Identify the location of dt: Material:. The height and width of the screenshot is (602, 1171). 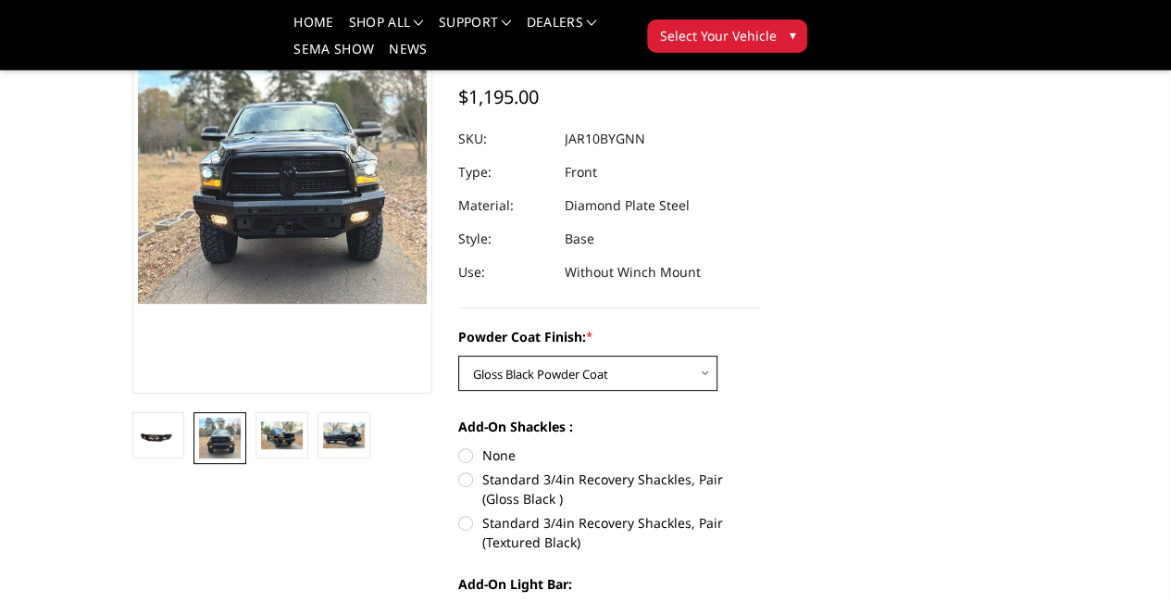
(505, 206).